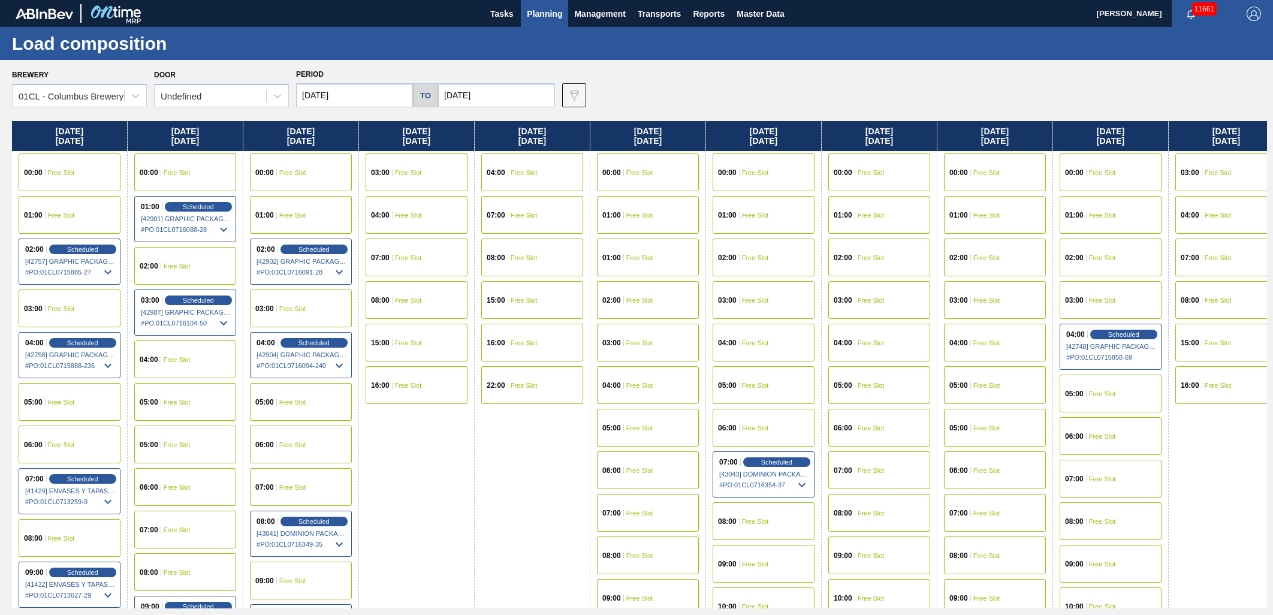 This screenshot has width=1273, height=615. What do you see at coordinates (764, 485) in the screenshot?
I see `span: # PO : 01CL0716354-37` at bounding box center [764, 485].